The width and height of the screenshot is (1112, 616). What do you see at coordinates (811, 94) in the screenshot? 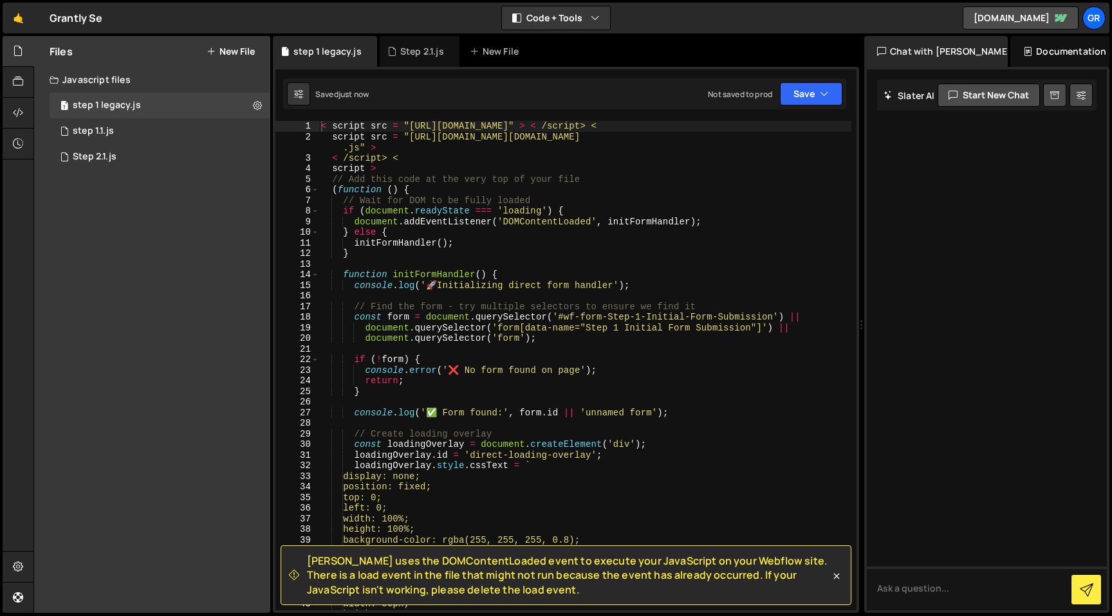
I see `button: Save` at bounding box center [811, 94].